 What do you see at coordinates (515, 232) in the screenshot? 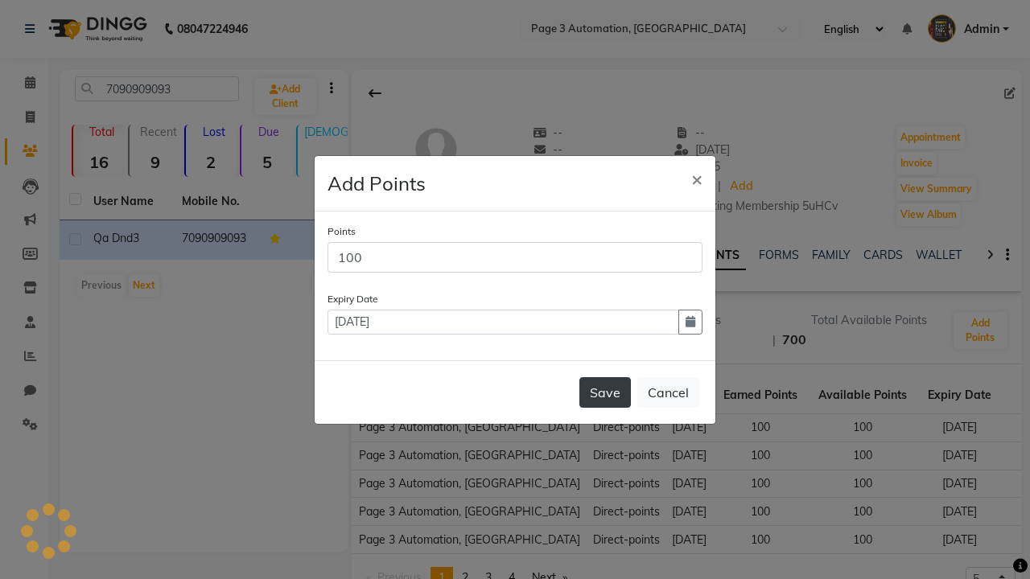
I see `label: Points` at bounding box center [515, 232].